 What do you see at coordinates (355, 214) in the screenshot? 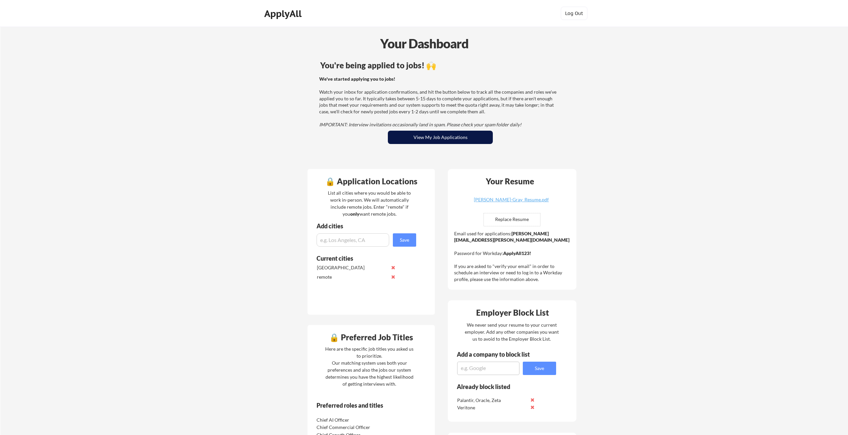
I see `strong: only` at bounding box center [355, 214].